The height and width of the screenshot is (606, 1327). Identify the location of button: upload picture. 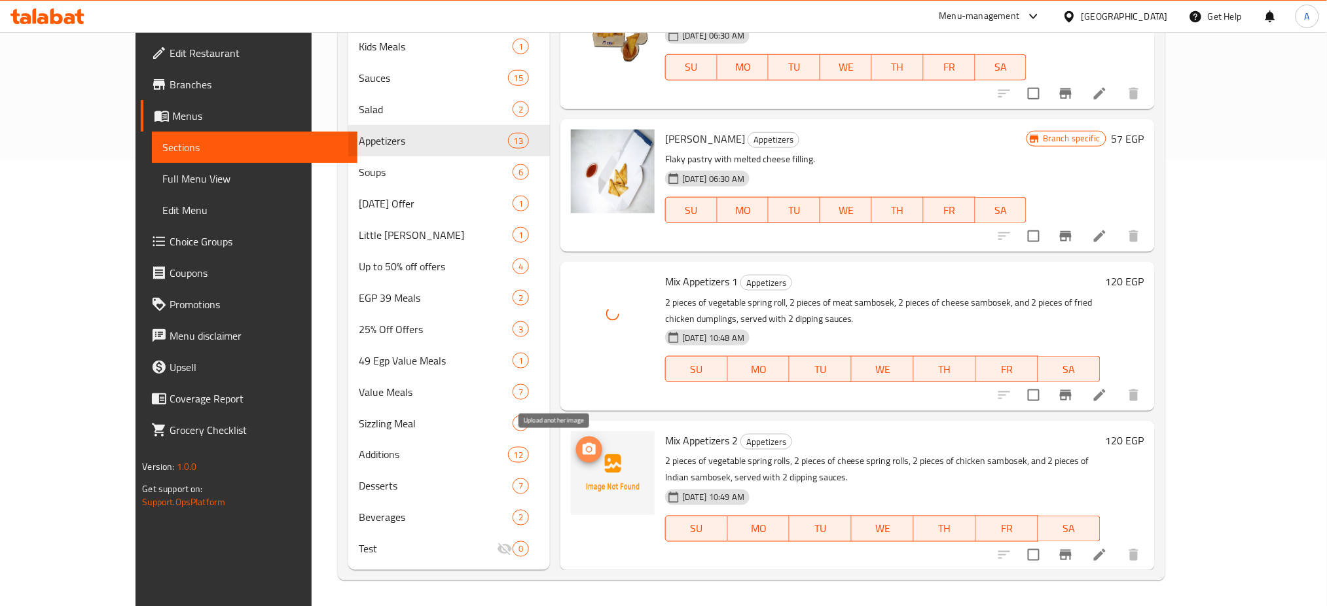
(589, 450).